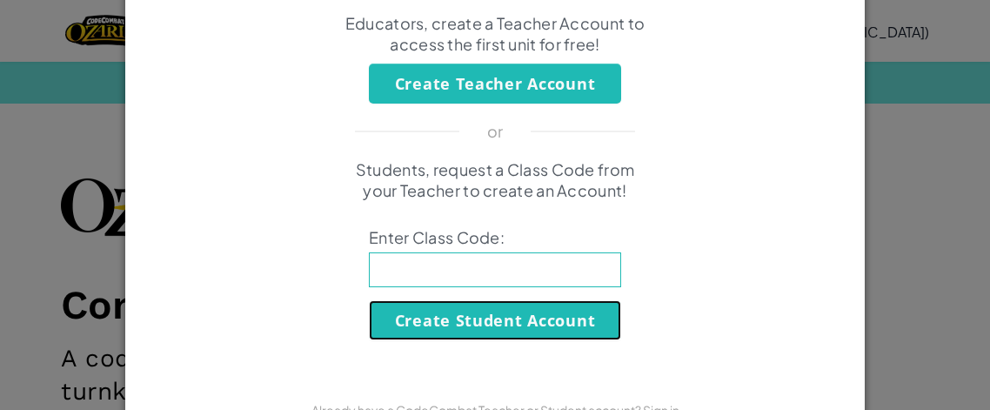  Describe the element at coordinates (495, 34) in the screenshot. I see `p: Educators, create a Teacher Account to access the first unit for free!` at that location.